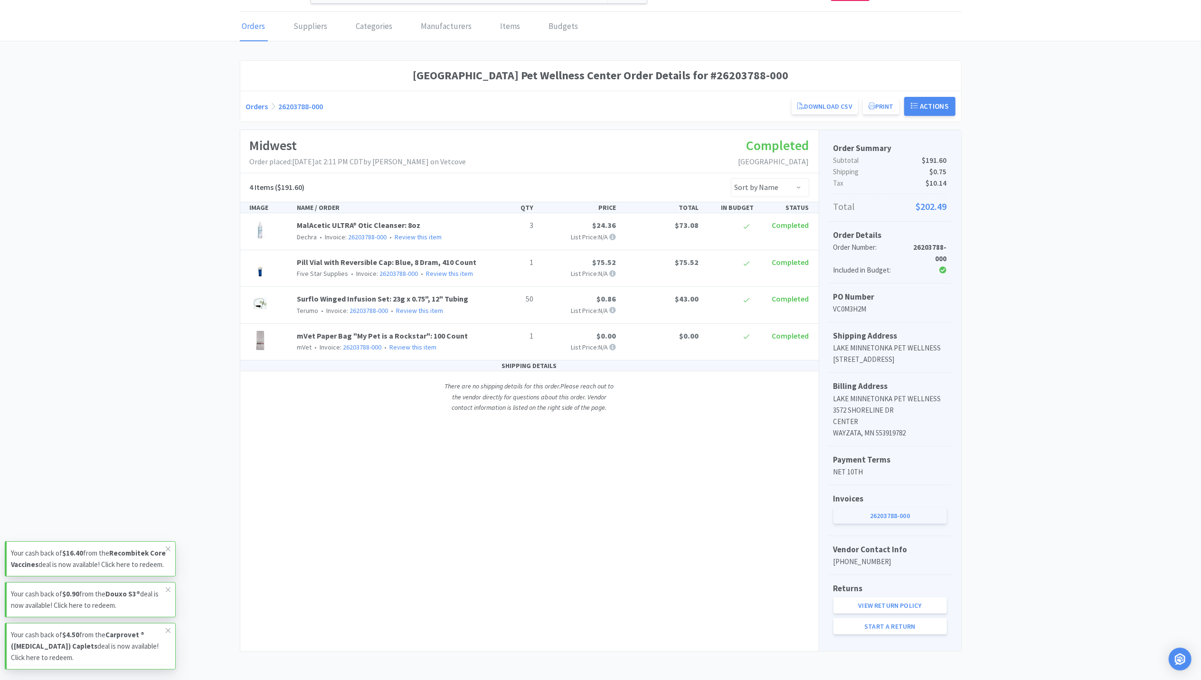 The image size is (1201, 680). I want to click on h1: Midwest, so click(358, 145).